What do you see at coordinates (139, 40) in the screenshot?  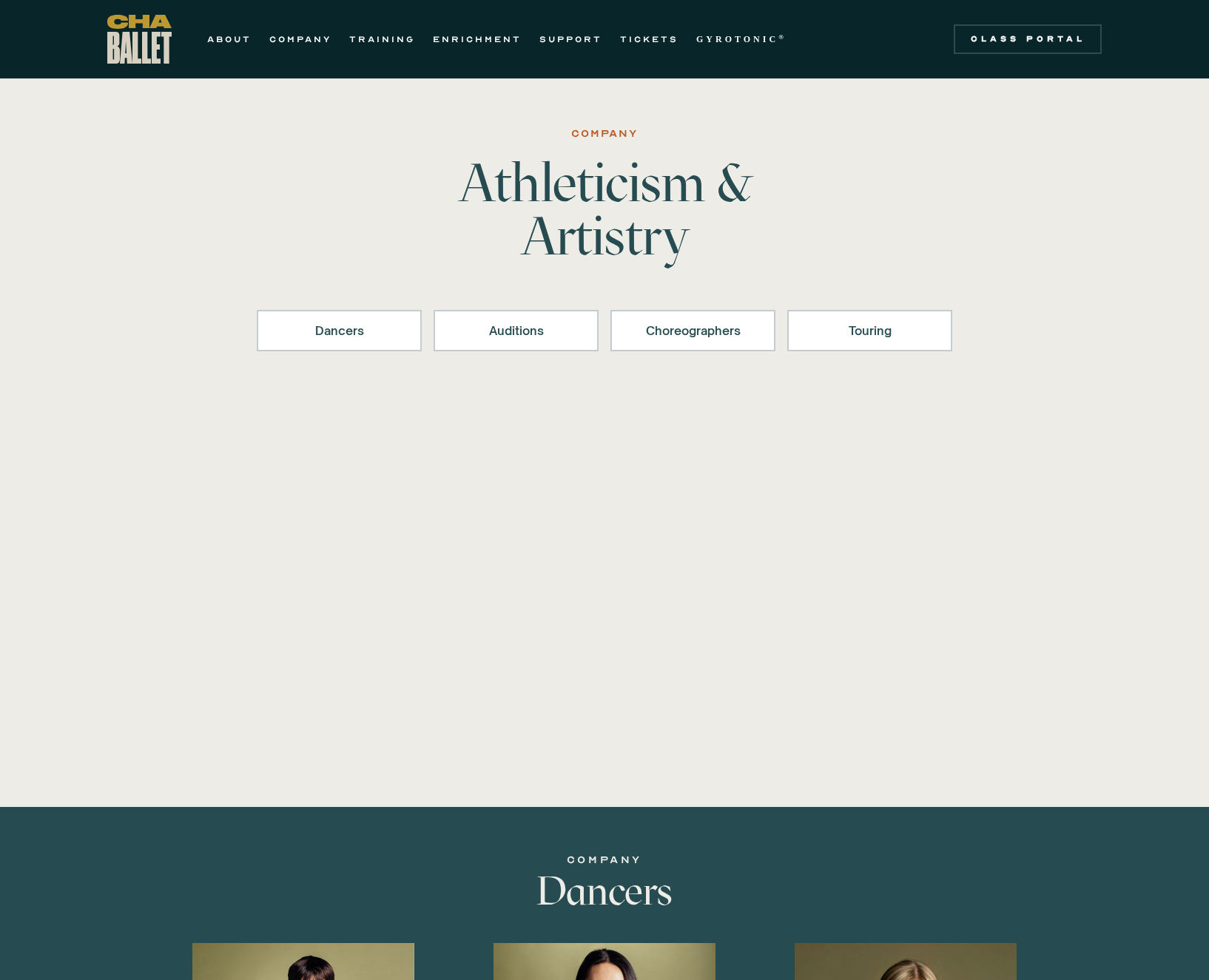 I see `a: home` at bounding box center [139, 40].